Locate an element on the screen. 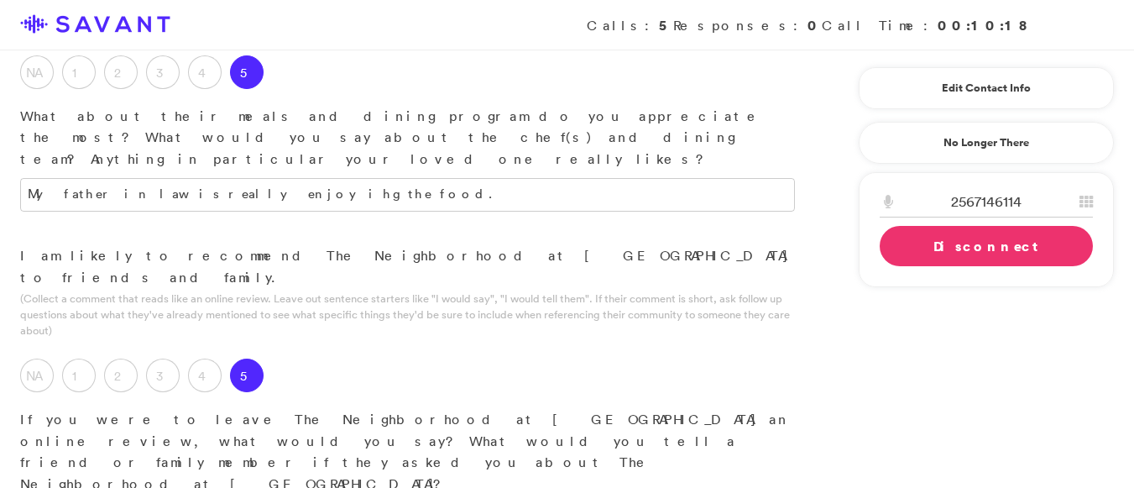 The width and height of the screenshot is (1134, 488). strong: 5 is located at coordinates (666, 25).